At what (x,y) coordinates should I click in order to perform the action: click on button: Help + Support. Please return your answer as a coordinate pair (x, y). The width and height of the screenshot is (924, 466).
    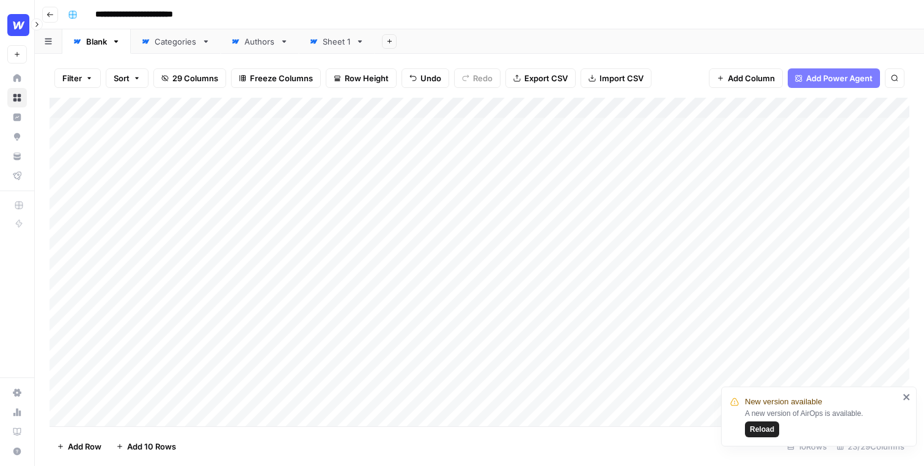
    Looking at the image, I should click on (17, 452).